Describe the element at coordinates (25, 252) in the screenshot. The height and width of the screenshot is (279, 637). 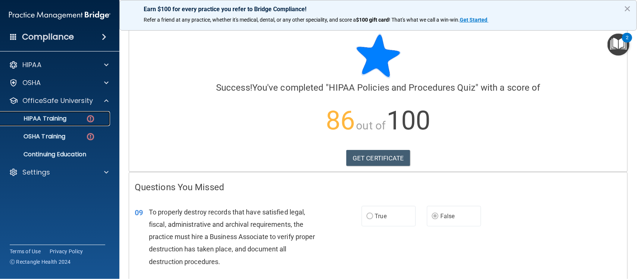
I see `a: Terms of Use` at that location.